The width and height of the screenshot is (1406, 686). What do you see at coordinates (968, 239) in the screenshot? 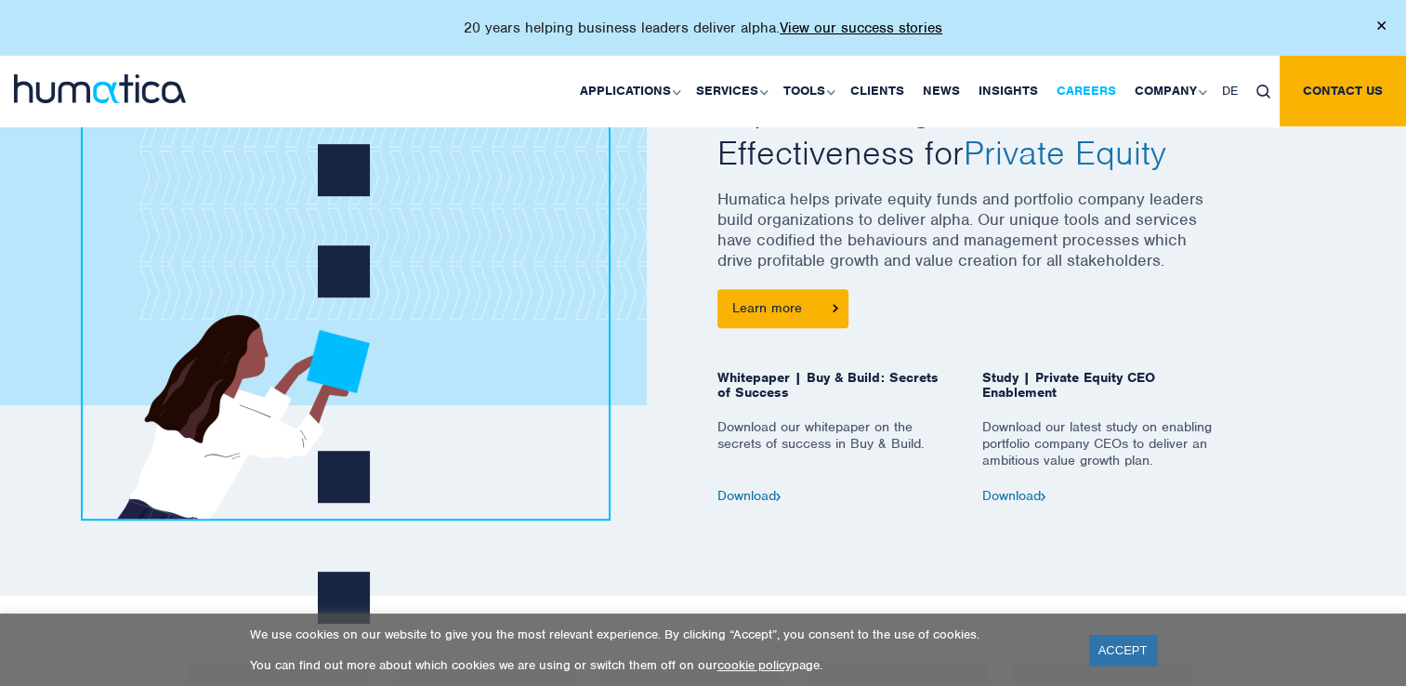
I see `p: Humatica helps private equity funds and portfolio company leaders build organizations to deliver ...` at bounding box center [968, 239].